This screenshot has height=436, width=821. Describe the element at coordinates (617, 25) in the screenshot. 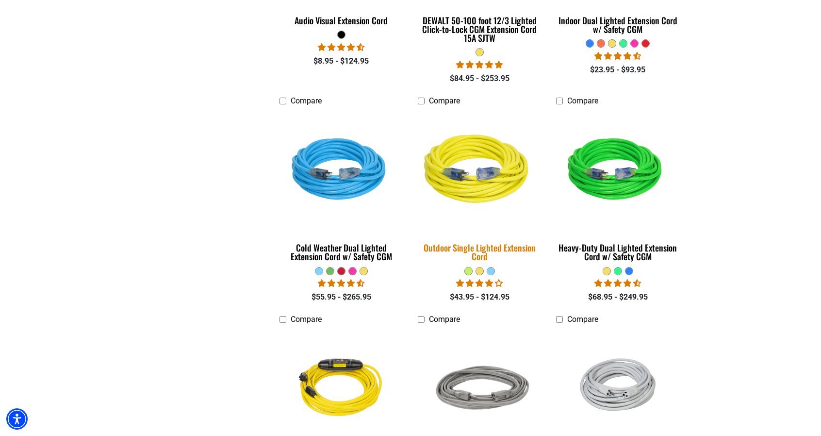

I see `div: Indoor Dual Lighted Extension Cord w/ Safety CGM` at that location.